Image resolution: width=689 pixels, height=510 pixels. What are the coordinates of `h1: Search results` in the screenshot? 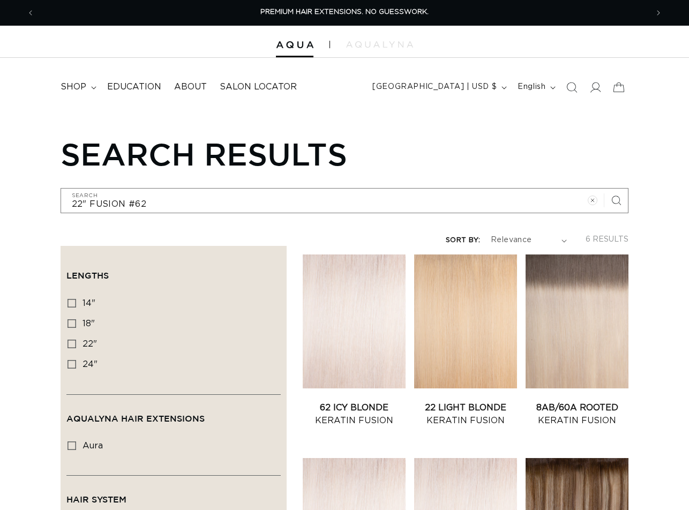 It's located at (345, 154).